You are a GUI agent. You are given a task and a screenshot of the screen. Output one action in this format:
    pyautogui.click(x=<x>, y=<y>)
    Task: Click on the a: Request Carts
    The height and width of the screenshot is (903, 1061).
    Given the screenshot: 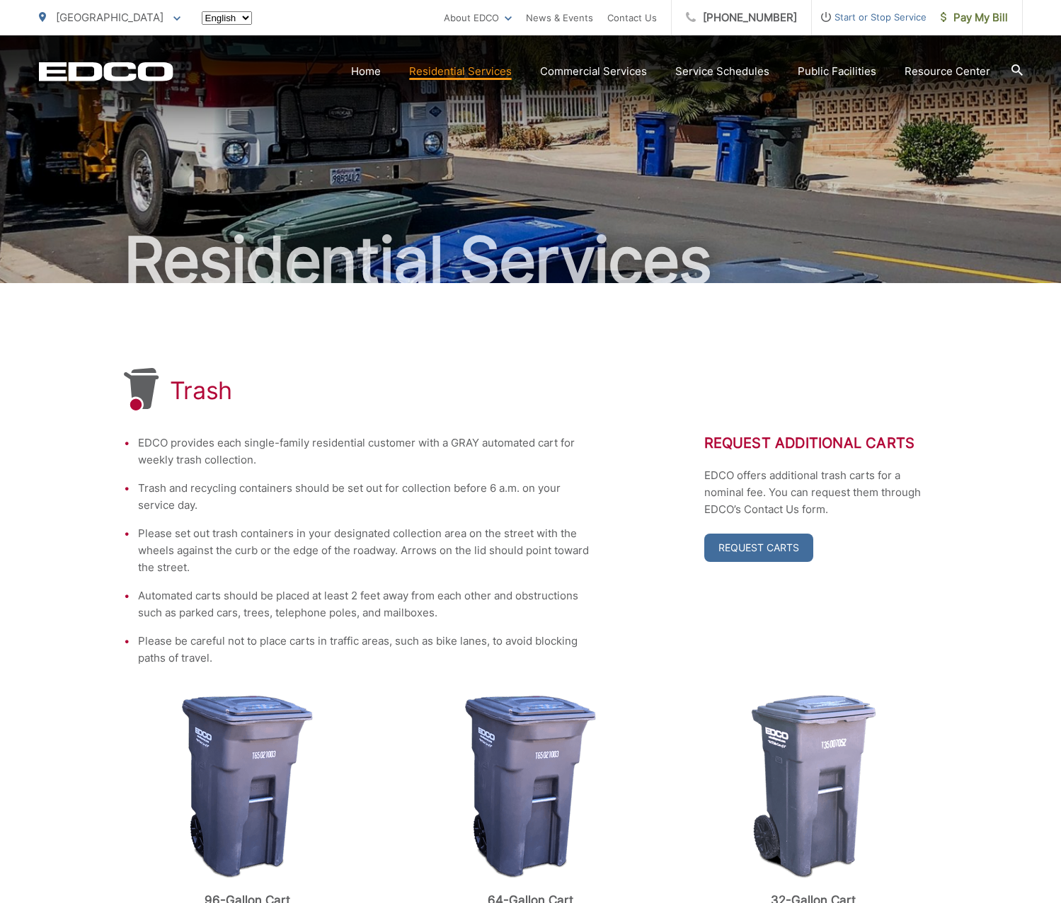 What is the action you would take?
    pyautogui.click(x=759, y=548)
    